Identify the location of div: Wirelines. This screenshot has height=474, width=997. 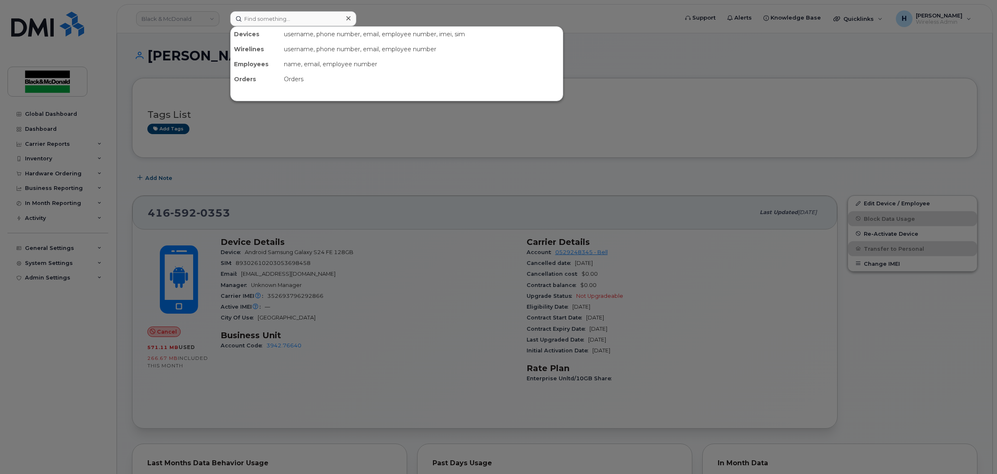
(256, 49).